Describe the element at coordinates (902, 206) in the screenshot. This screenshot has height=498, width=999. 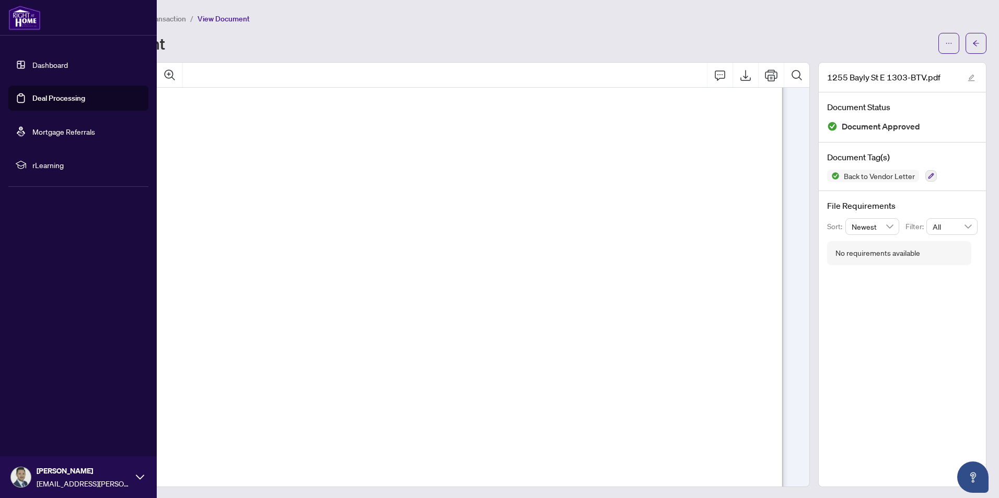
I see `h4: File Requirements` at that location.